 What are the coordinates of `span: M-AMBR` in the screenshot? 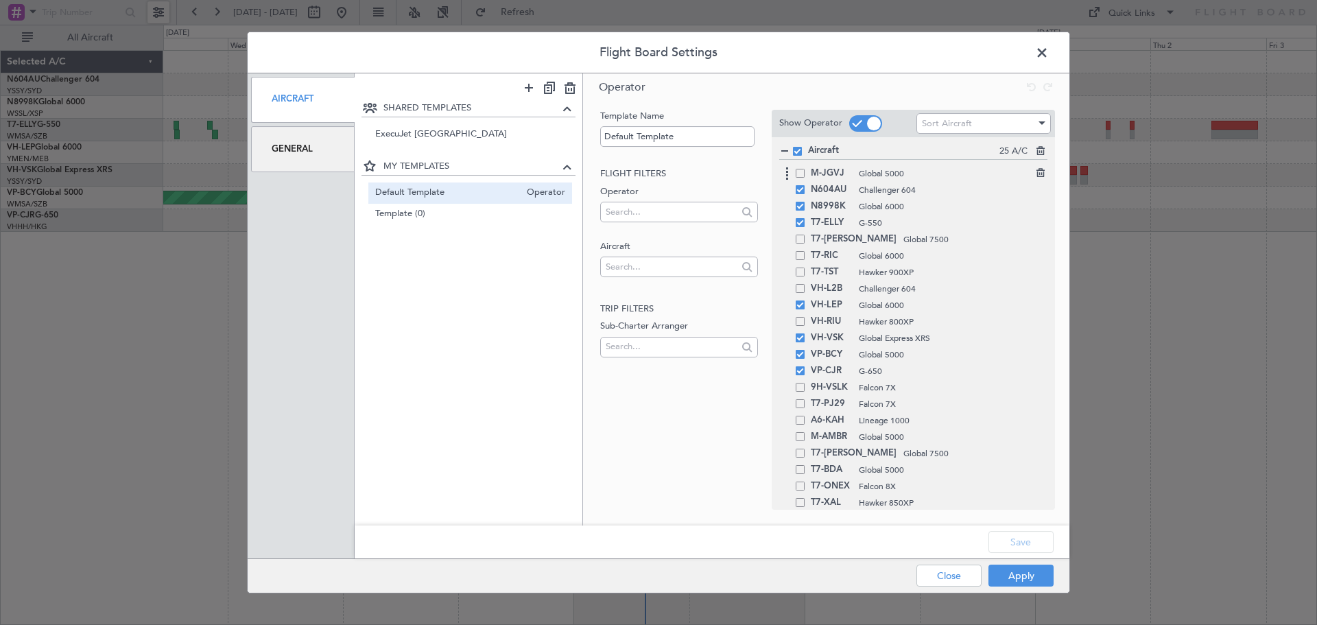 It's located at (831, 437).